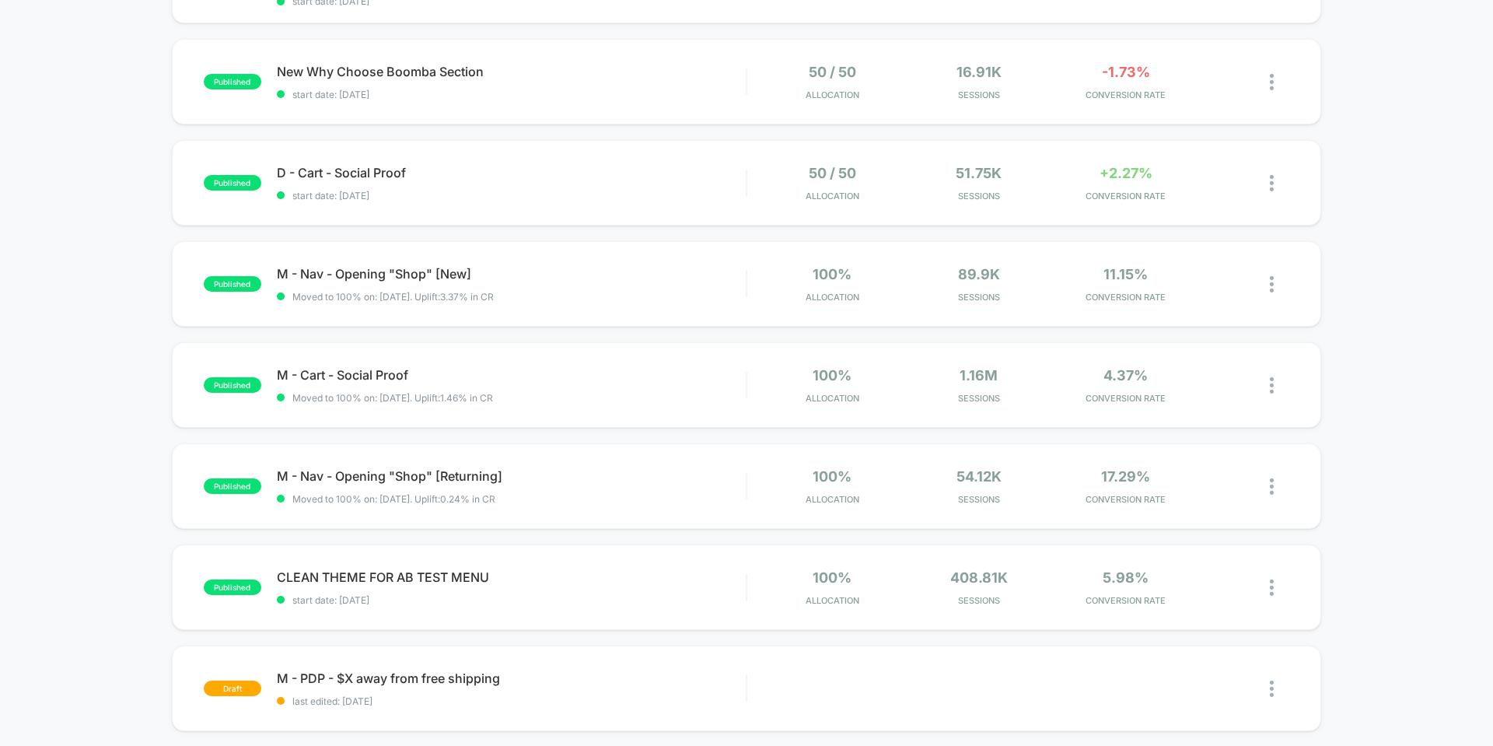  What do you see at coordinates (1126, 577) in the screenshot?
I see `span: 5.98%` at bounding box center [1126, 577].